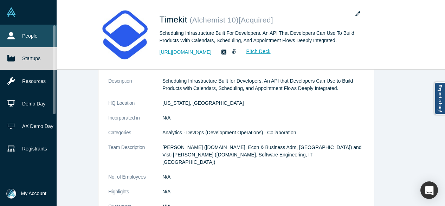 The height and width of the screenshot is (206, 445). What do you see at coordinates (135, 107) in the screenshot?
I see `dt: HQ Location` at bounding box center [135, 107].